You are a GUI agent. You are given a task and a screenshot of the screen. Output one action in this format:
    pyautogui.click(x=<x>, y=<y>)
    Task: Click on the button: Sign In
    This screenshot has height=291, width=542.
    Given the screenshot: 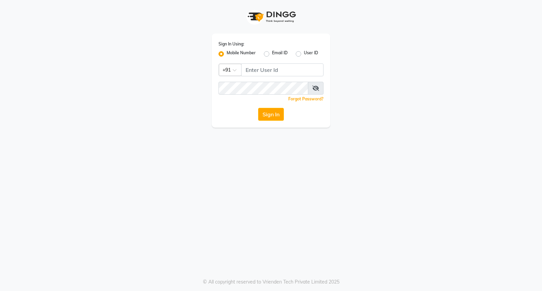 What is the action you would take?
    pyautogui.click(x=271, y=114)
    